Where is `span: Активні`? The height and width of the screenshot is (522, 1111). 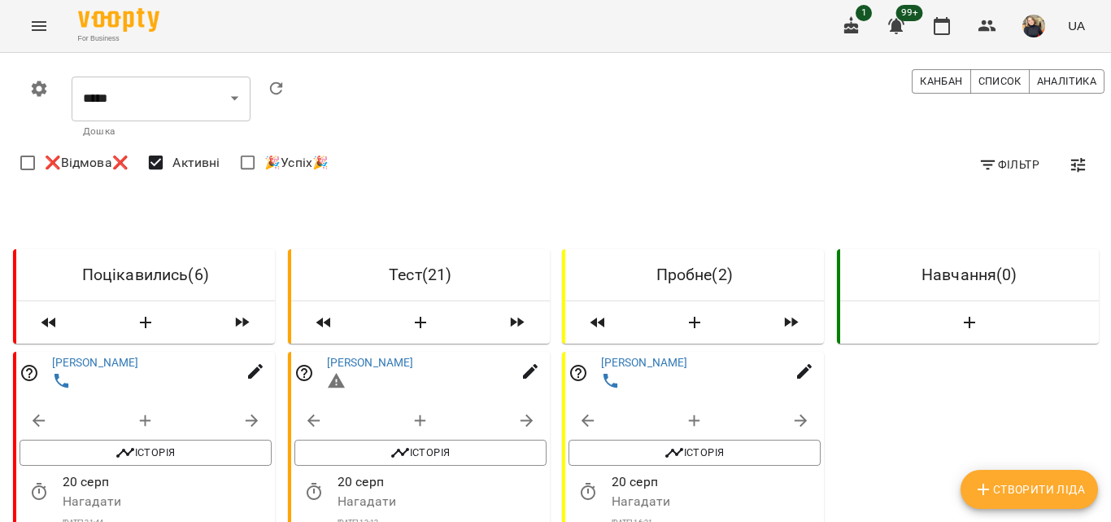
span: Активні is located at coordinates (196, 163).